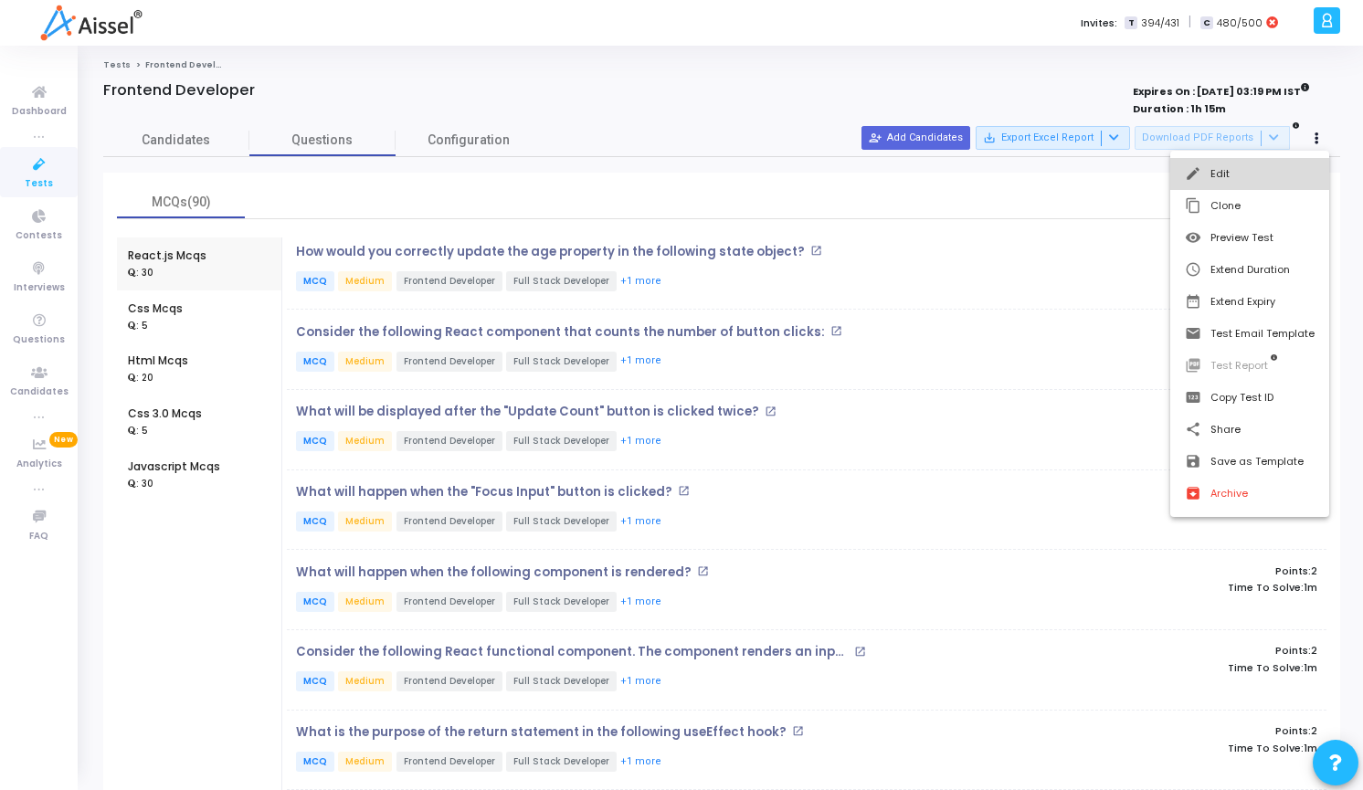  What do you see at coordinates (1250, 461) in the screenshot?
I see `button: Save as Template` at bounding box center [1250, 461].